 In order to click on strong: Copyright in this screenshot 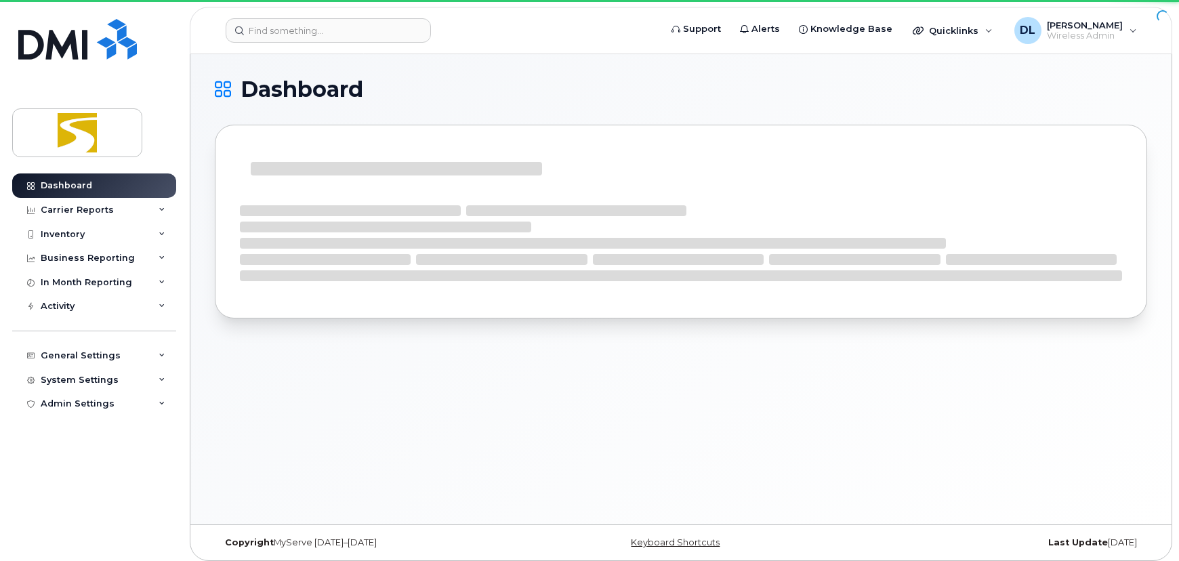, I will do `click(249, 542)`.